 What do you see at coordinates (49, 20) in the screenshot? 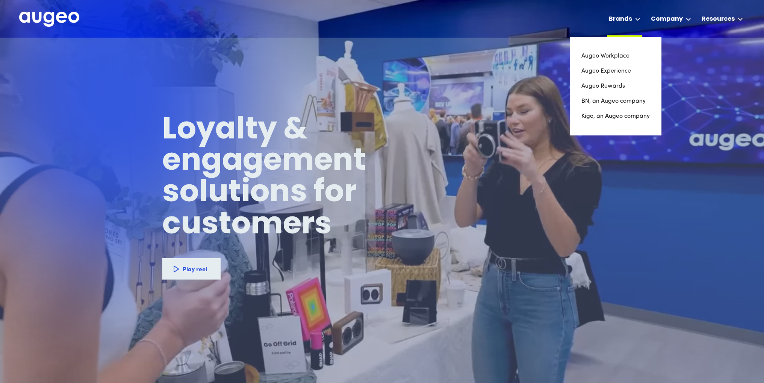
I see `a: home` at bounding box center [49, 20].